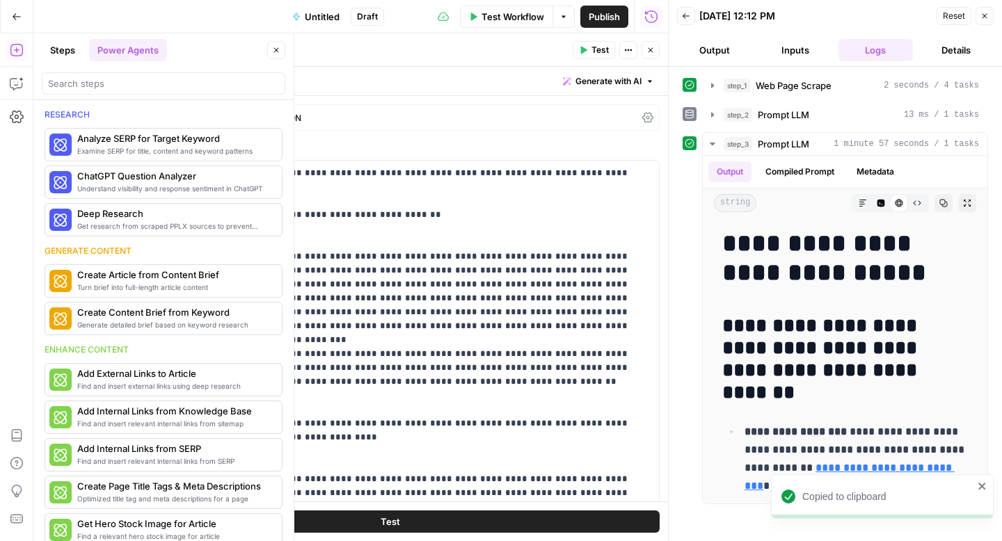  Describe the element at coordinates (174, 461) in the screenshot. I see `span: Find and insert relevant internal links from SERP` at that location.